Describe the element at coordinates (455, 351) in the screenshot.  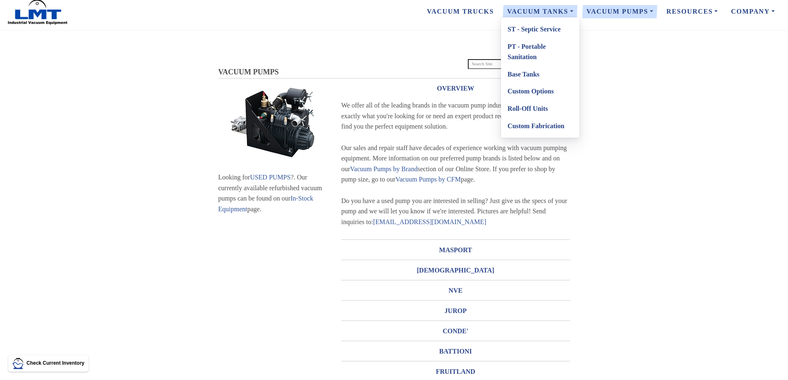
I see `a: BATTIONI` at that location.